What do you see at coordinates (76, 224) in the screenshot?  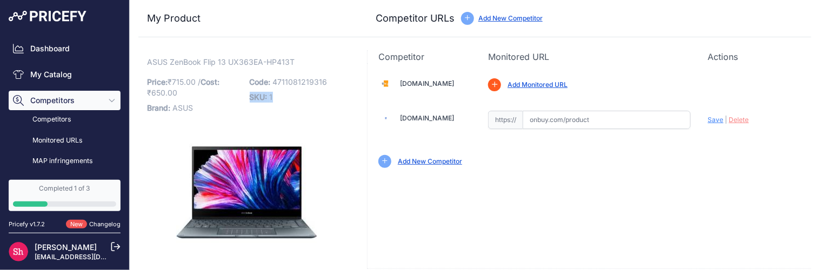 I see `span: New` at bounding box center [76, 224].